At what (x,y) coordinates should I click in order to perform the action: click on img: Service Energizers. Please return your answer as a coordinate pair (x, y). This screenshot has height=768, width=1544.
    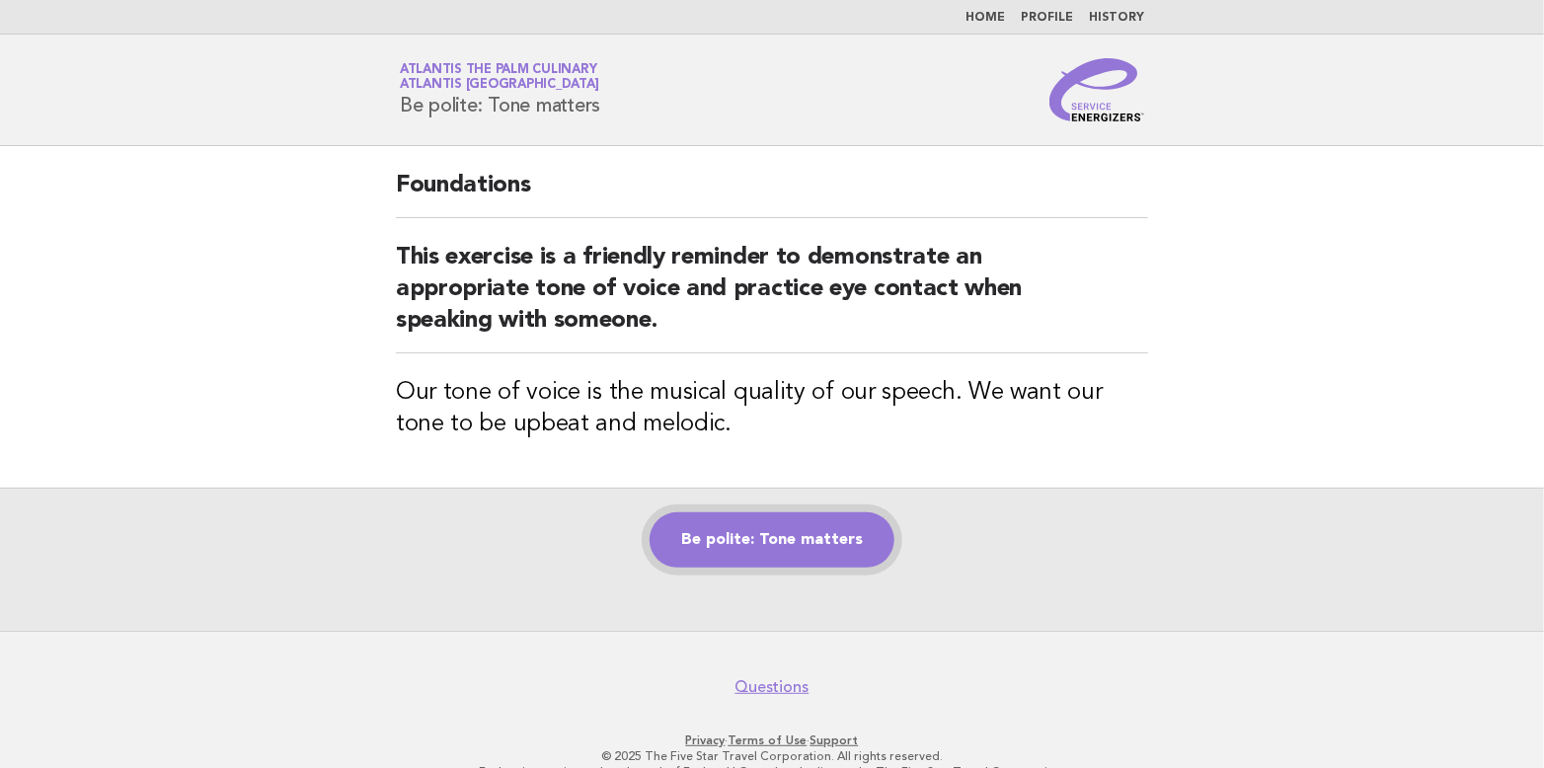
    Looking at the image, I should click on (1097, 90).